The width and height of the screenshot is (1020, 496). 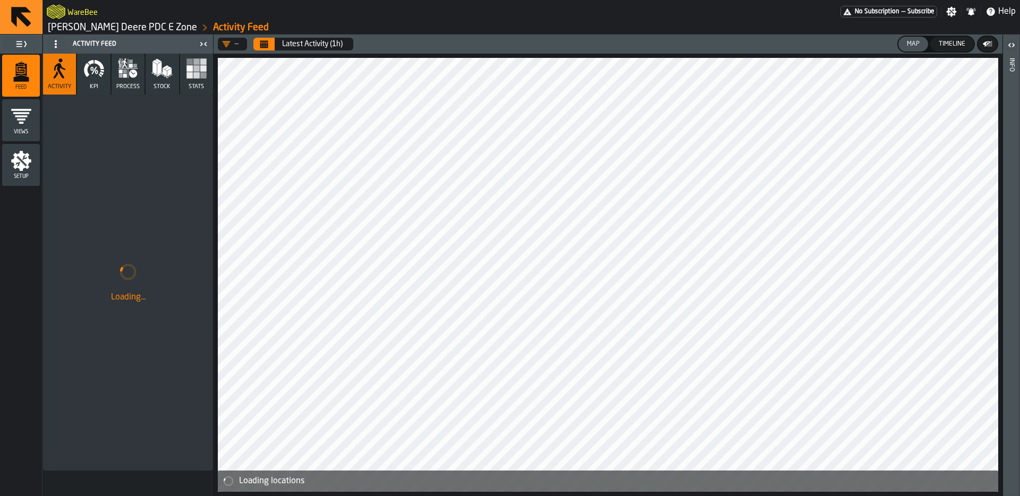 What do you see at coordinates (82, 12) in the screenshot?
I see `h2: Sub Title` at bounding box center [82, 12].